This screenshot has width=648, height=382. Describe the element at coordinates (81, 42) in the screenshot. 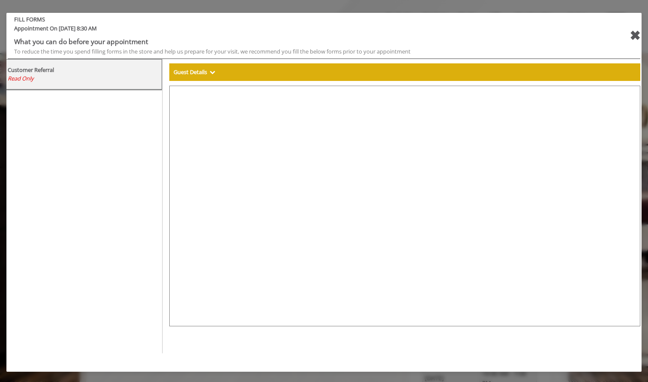

I see `b: What you can do before your appointment` at that location.